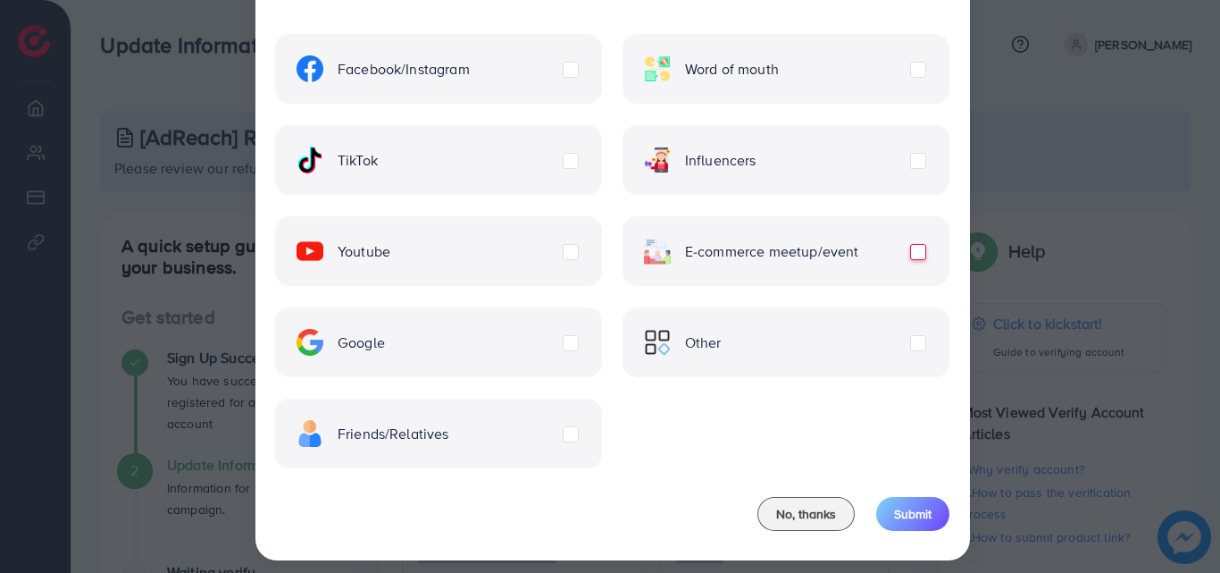 The image size is (1220, 573). Describe the element at coordinates (703, 342) in the screenshot. I see `span: Other` at that location.